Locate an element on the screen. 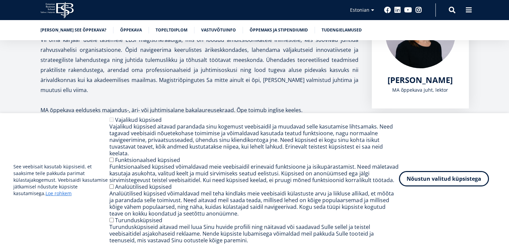  a: Õppekava is located at coordinates (131, 30).